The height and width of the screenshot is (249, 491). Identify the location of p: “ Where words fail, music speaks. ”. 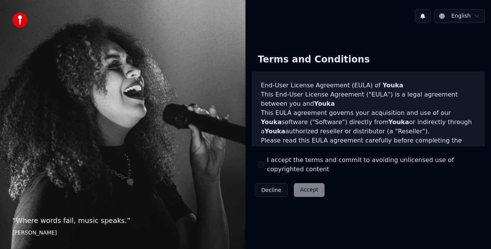
(123, 221).